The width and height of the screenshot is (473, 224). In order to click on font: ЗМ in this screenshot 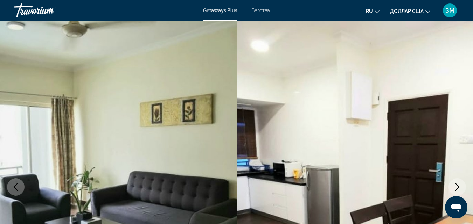, I will do `click(450, 10)`.